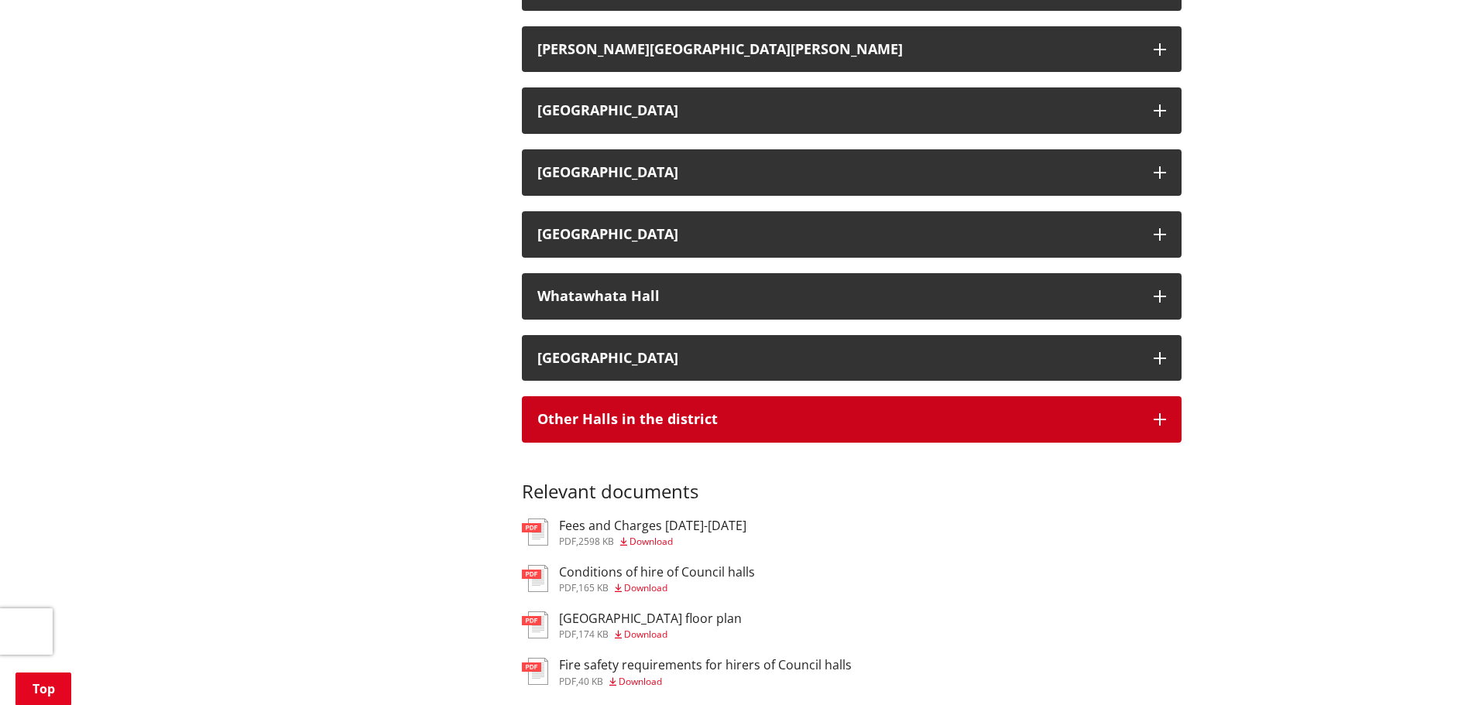 The width and height of the screenshot is (1475, 705). What do you see at coordinates (638, 579) in the screenshot?
I see `a: Conditions of hire of Council halls pdf,165 KB Download` at bounding box center [638, 579].